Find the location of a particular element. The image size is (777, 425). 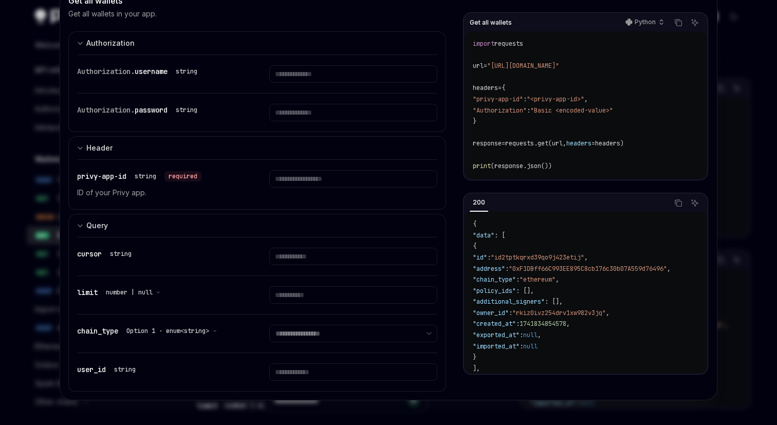

span: print is located at coordinates (481, 166).